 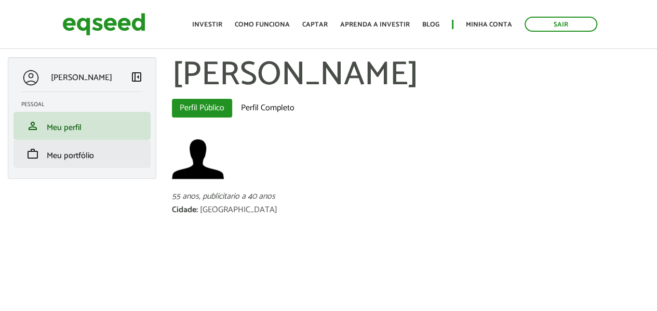 What do you see at coordinates (70, 155) in the screenshot?
I see `span: Meu portfólio` at bounding box center [70, 155].